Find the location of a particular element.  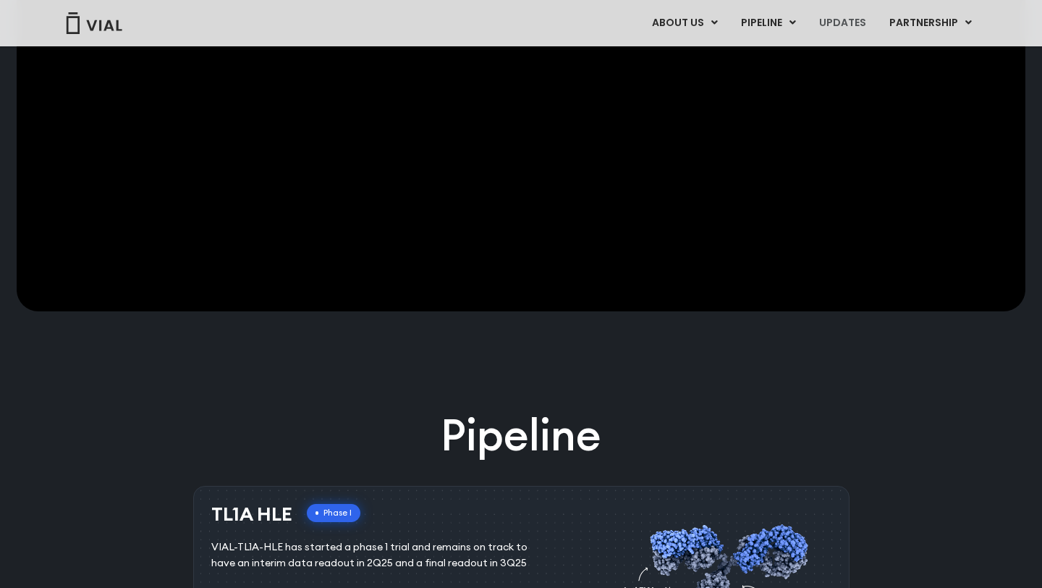

div: Phase I is located at coordinates (334, 513).